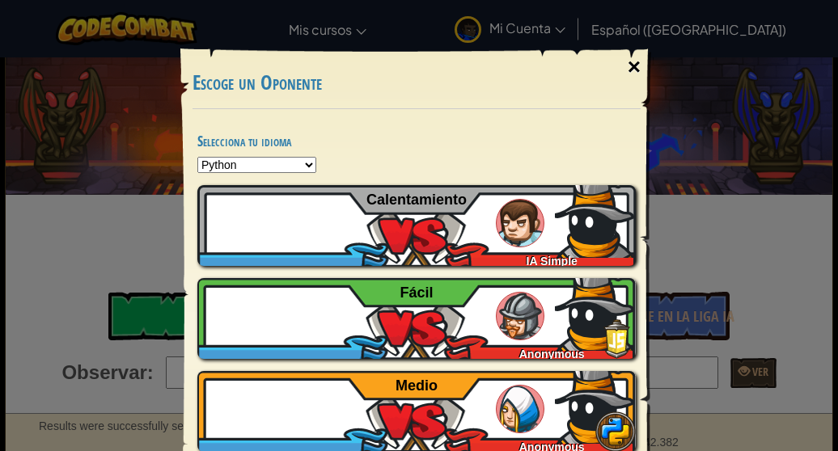  I want to click on span: Anonymous, so click(552, 354).